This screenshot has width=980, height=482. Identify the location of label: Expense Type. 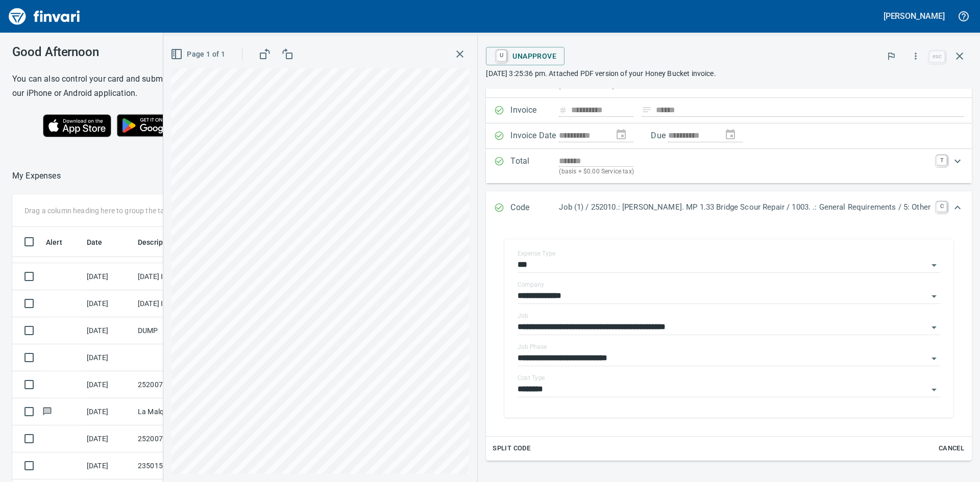
(537, 254).